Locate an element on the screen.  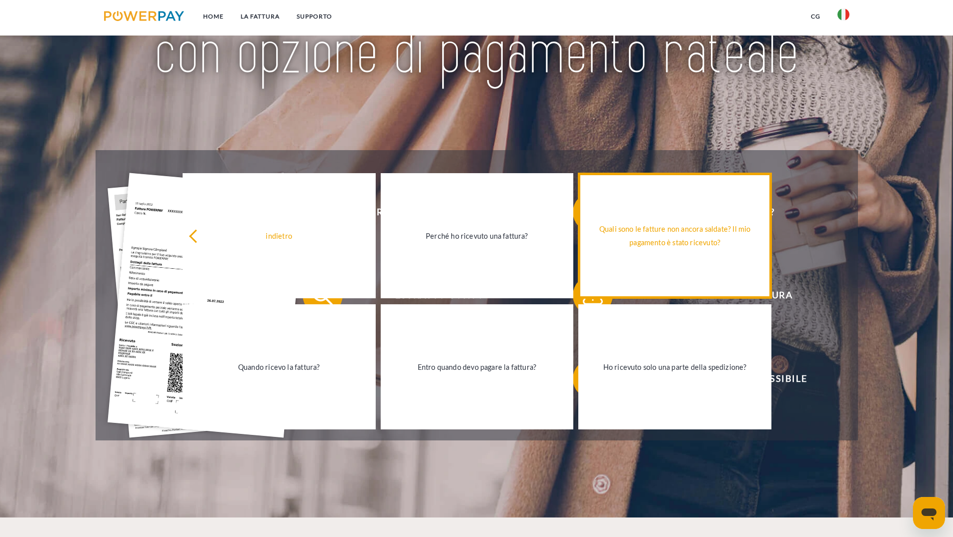
div: Quando ricevo la fattura? is located at coordinates (279, 367).